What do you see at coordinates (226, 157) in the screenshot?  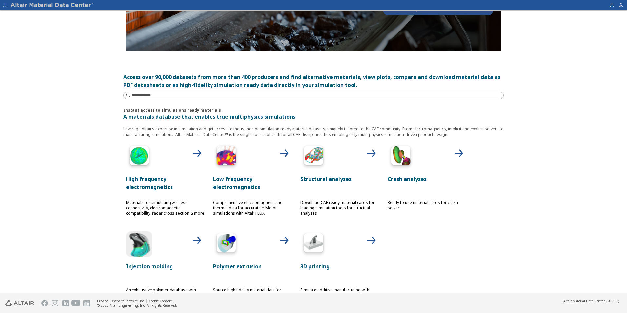 I see `img: Low Frequency Icon` at bounding box center [226, 157].